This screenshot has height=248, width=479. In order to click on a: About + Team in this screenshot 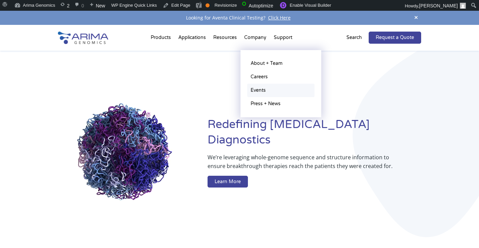, I will do `click(281, 64)`.